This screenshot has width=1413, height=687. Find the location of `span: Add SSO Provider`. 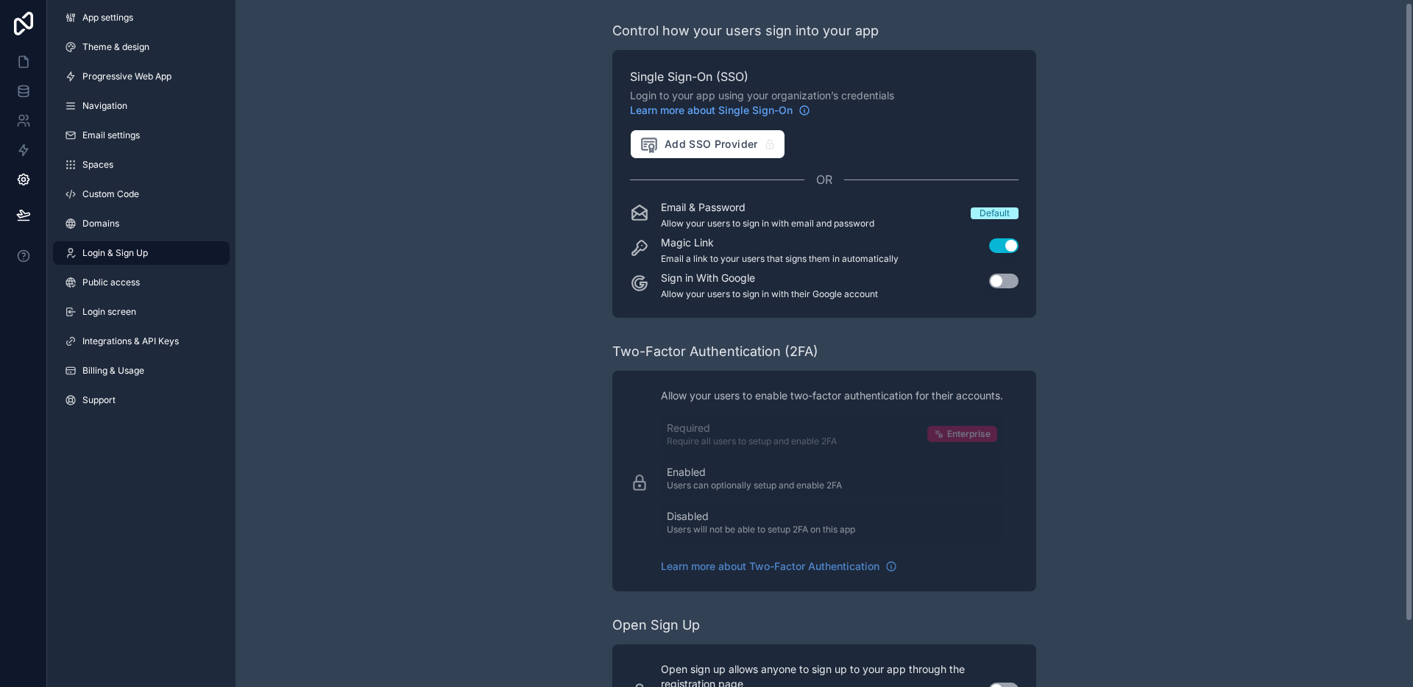

span: Add SSO Provider is located at coordinates (698, 144).